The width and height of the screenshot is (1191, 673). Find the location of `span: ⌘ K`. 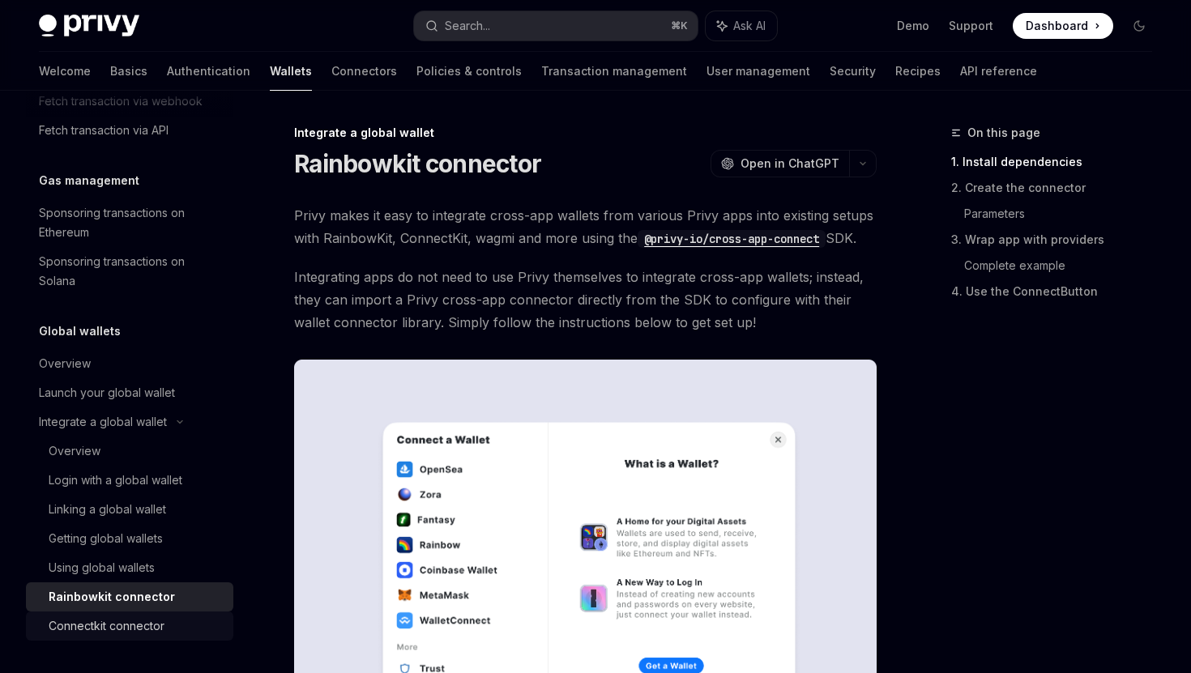

span: ⌘ K is located at coordinates (679, 26).